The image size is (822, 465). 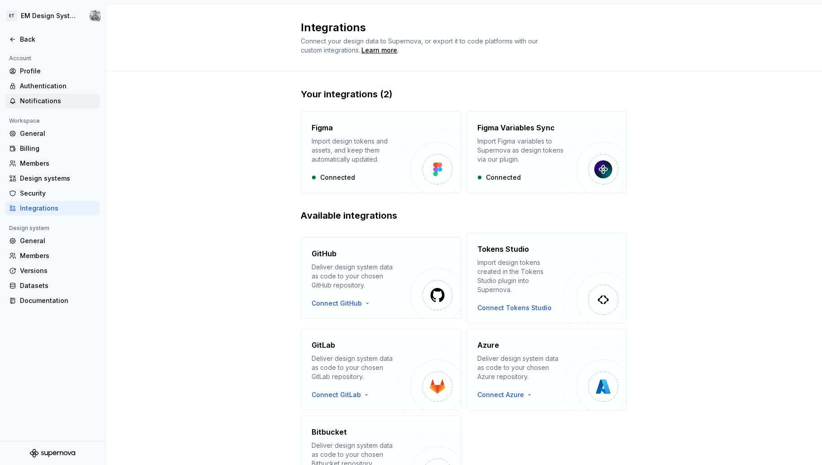 What do you see at coordinates (324, 253) in the screenshot?
I see `h4: GitHub` at bounding box center [324, 253].